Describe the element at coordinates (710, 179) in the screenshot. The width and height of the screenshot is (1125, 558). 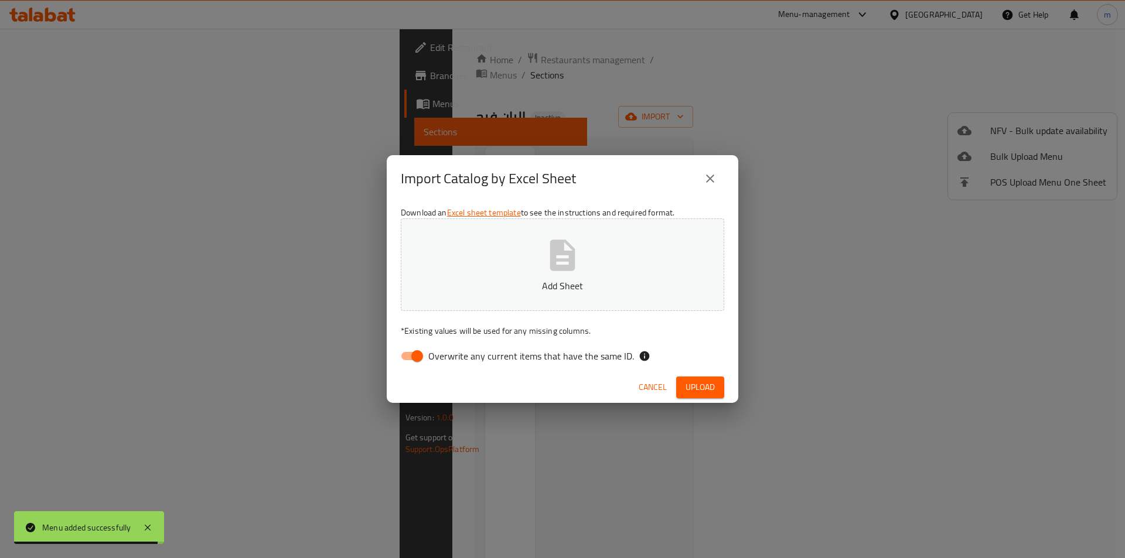
I see `button: close` at that location.